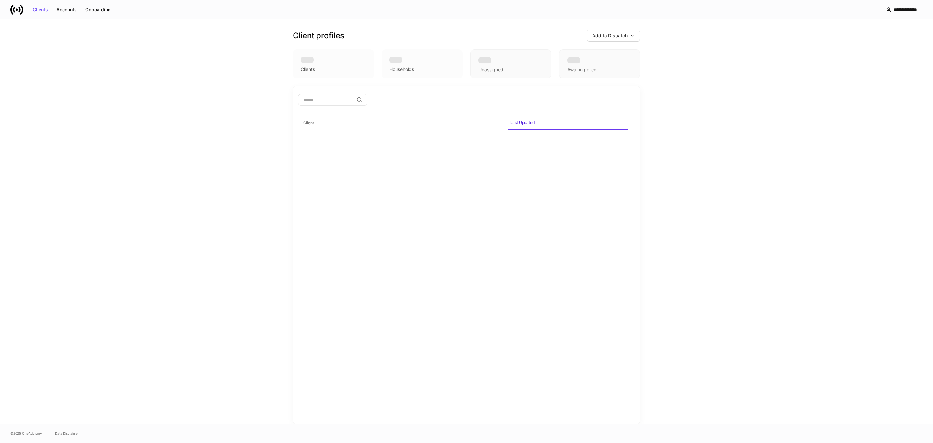  Describe the element at coordinates (98, 10) in the screenshot. I see `div: Onboarding` at that location.